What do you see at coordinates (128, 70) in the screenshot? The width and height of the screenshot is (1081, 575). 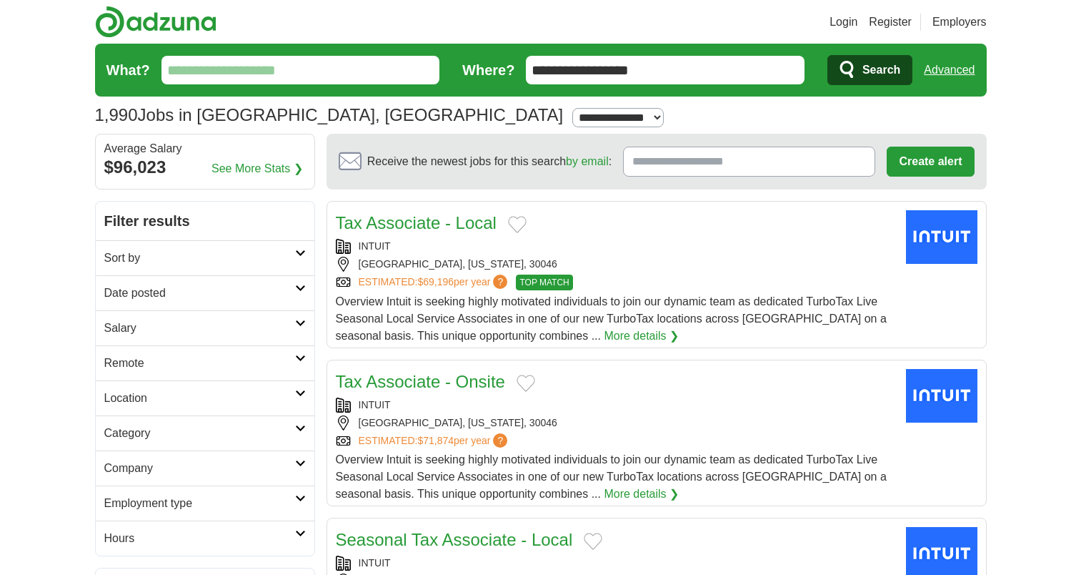 I see `label: What?` at bounding box center [128, 70].